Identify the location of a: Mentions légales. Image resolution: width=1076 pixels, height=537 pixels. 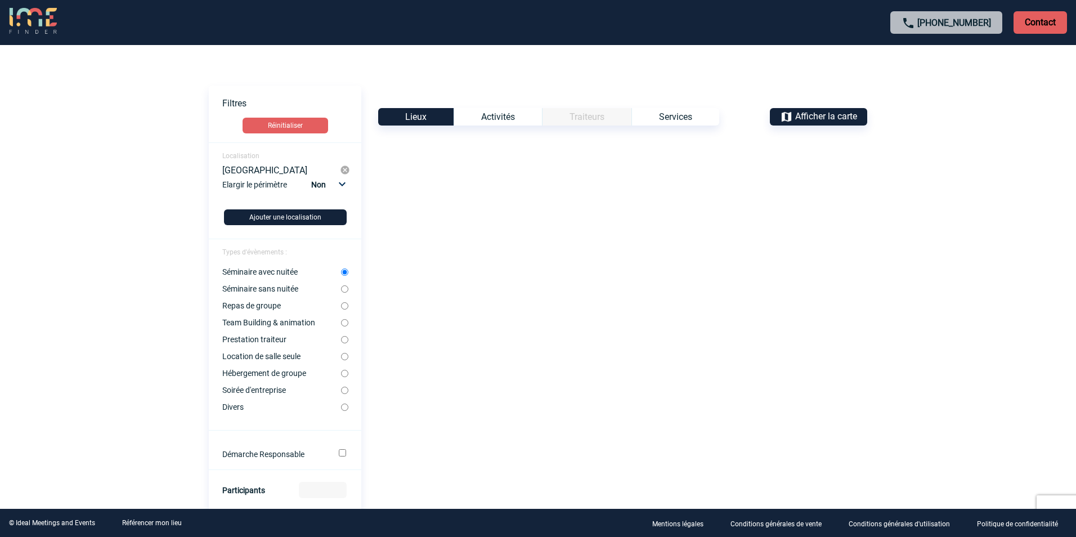
(682, 523).